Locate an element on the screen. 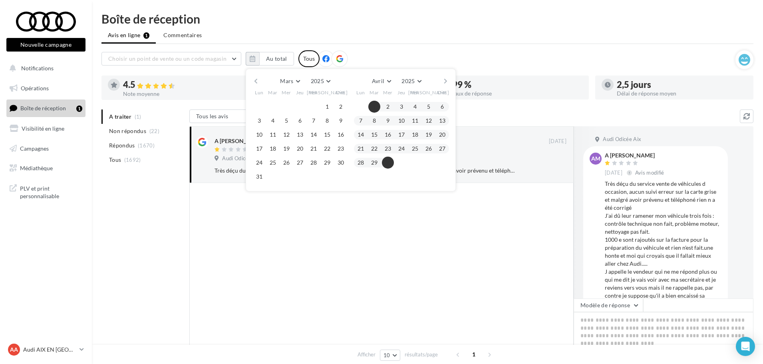  span: Mars is located at coordinates (286, 81).